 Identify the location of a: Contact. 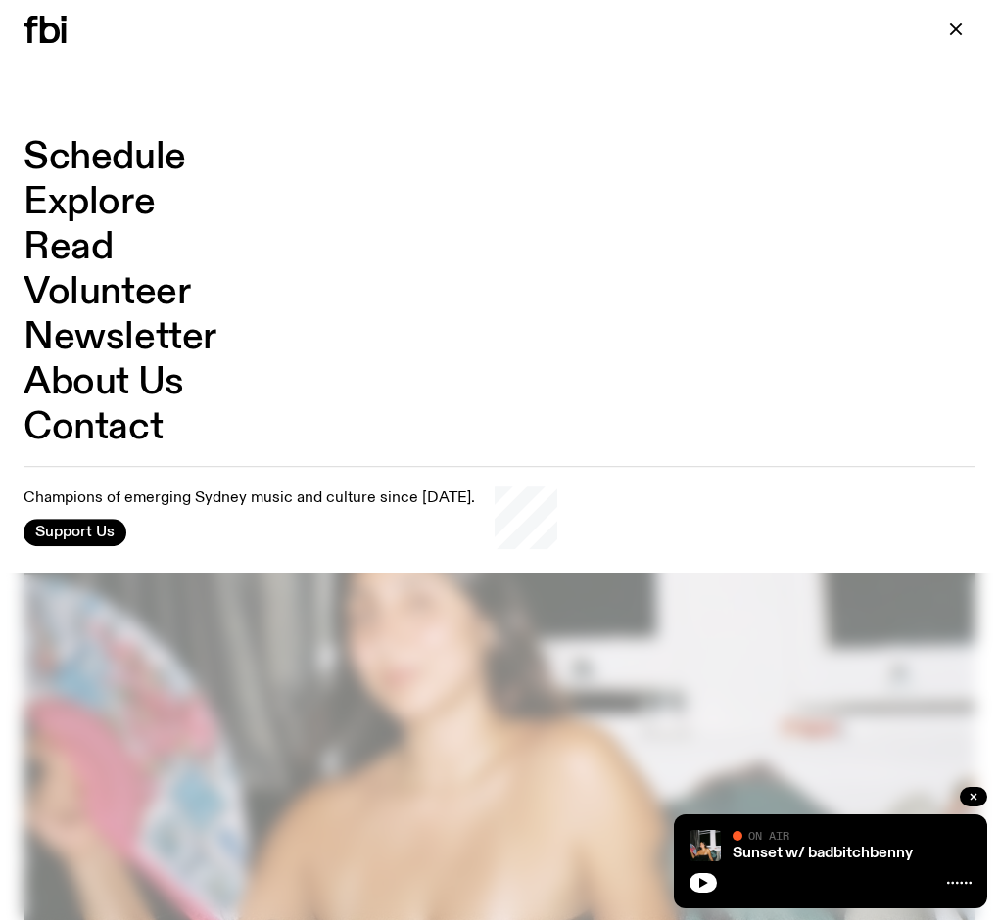
(93, 428).